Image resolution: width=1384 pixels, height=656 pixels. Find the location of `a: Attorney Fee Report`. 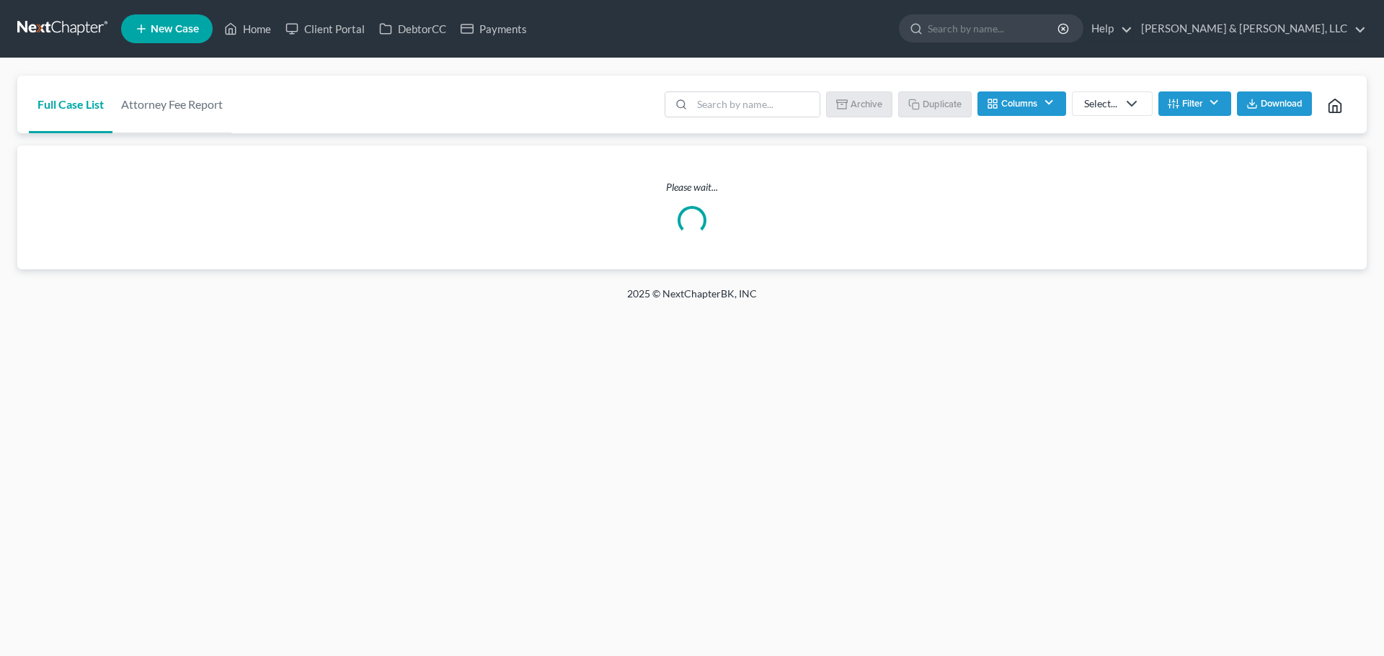

a: Attorney Fee Report is located at coordinates (172, 104).